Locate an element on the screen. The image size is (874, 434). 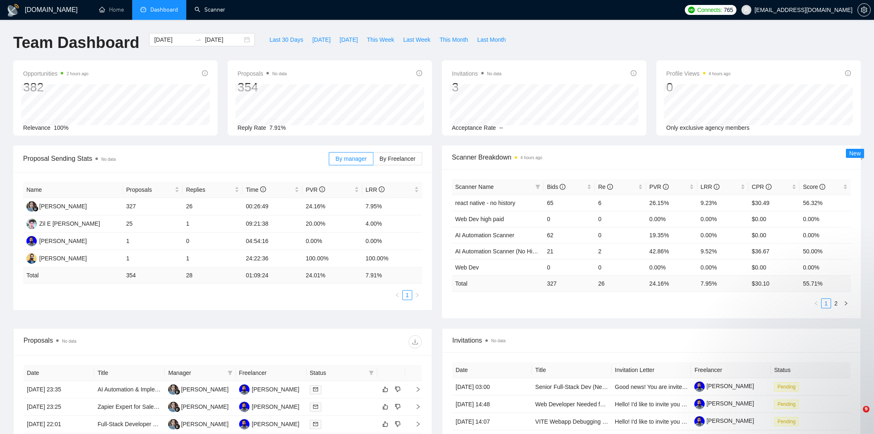
div: 354 is located at coordinates (262, 87).